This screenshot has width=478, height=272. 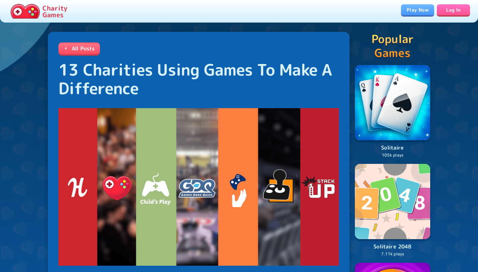 What do you see at coordinates (392, 247) in the screenshot?
I see `p: Solitaire 2048` at bounding box center [392, 247].